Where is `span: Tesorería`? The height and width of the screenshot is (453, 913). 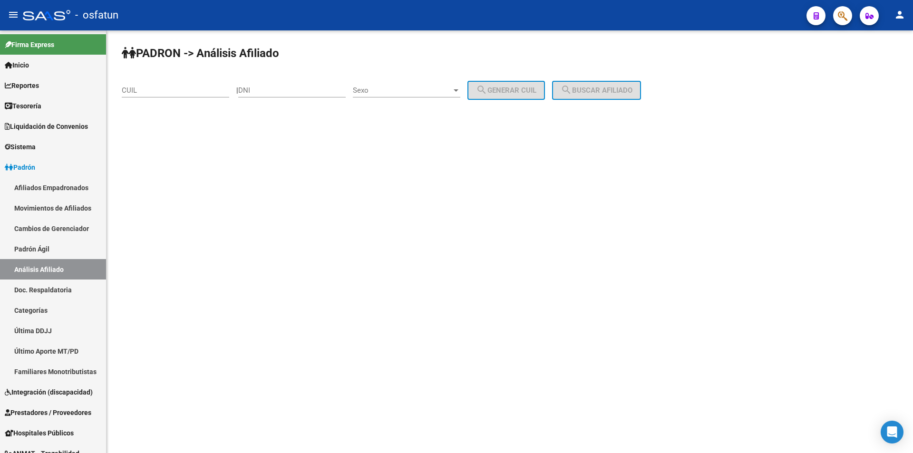
span: Tesorería is located at coordinates (23, 106).